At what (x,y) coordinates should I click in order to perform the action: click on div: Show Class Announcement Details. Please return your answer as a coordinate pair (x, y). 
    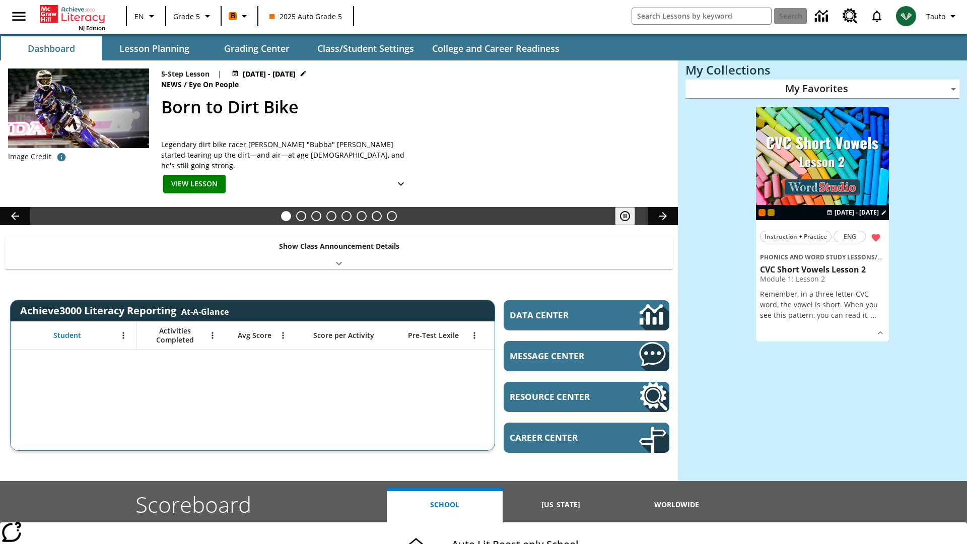
    Looking at the image, I should click on (339, 252).